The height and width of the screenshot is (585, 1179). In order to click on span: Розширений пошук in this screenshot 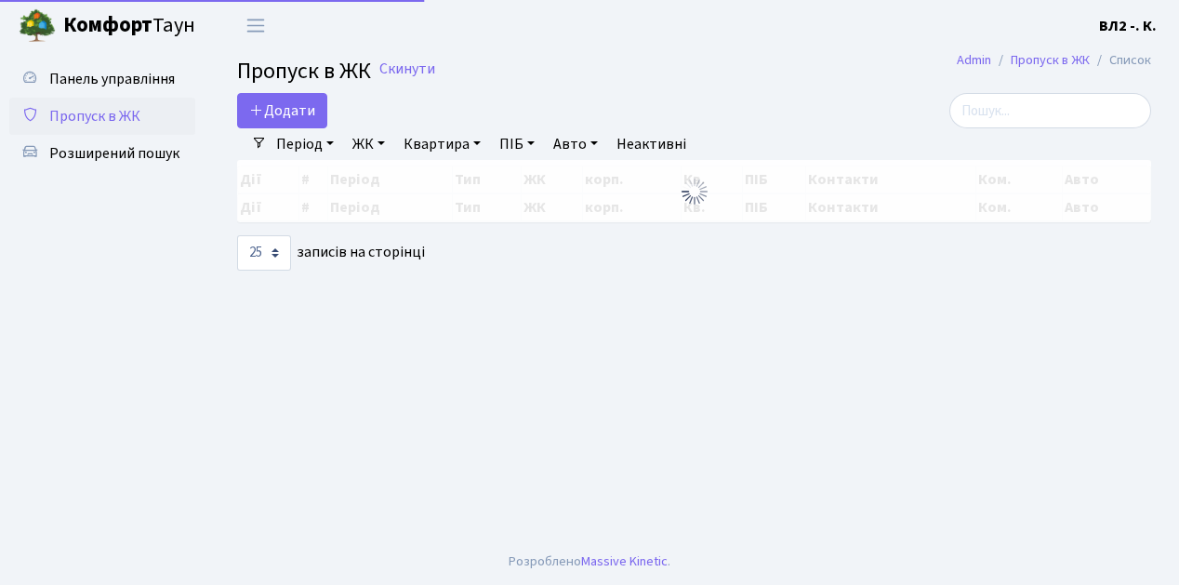, I will do `click(114, 153)`.